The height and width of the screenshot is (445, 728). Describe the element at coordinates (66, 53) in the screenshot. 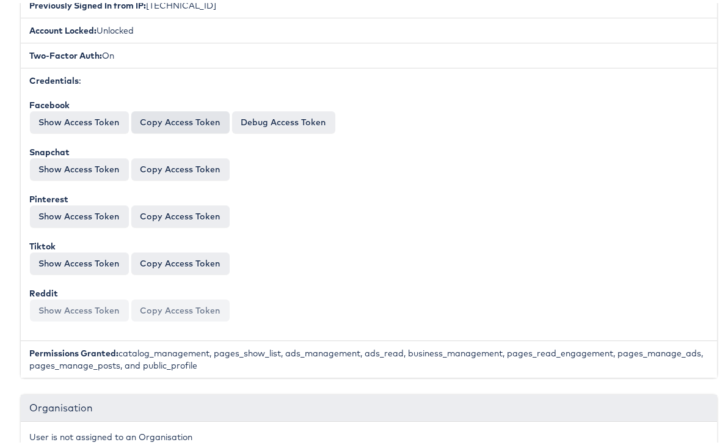

I see `b: Two-Factor Auth:` at that location.